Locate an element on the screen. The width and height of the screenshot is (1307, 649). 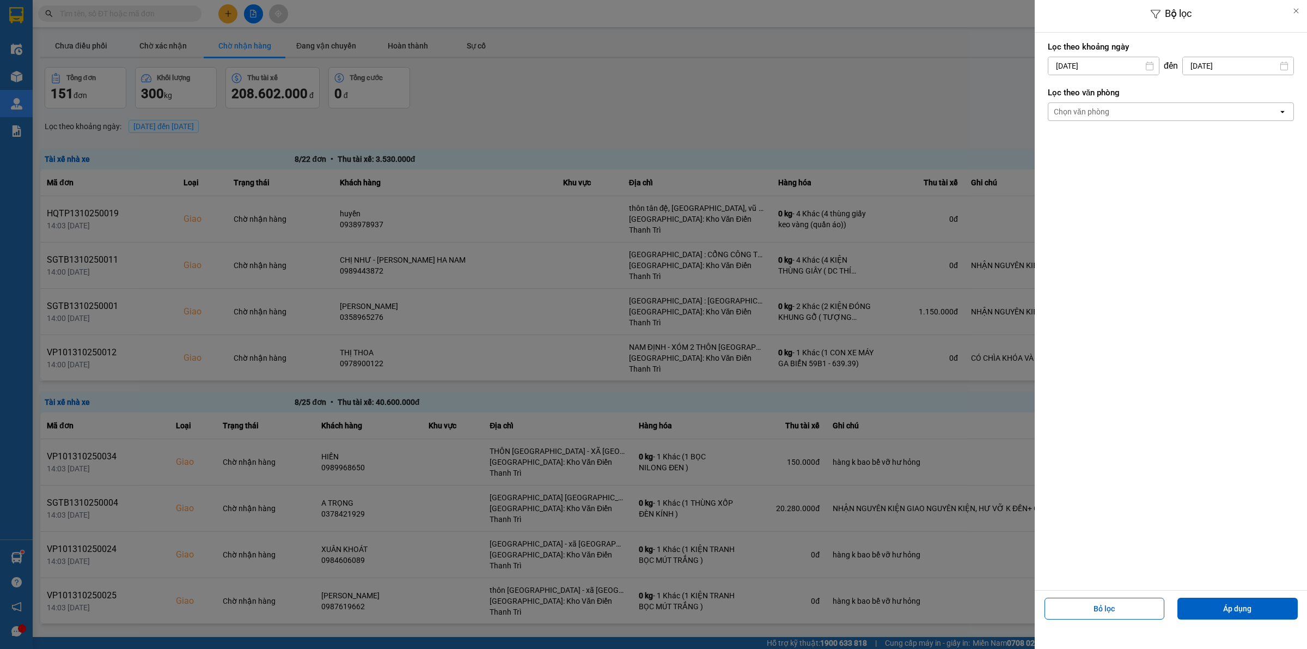
button: Áp dụng is located at coordinates (1237, 608).